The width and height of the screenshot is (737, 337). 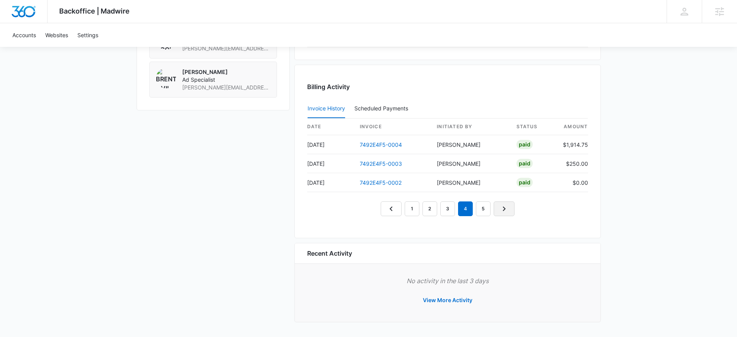 What do you see at coordinates (412, 209) in the screenshot?
I see `a: Page 1` at bounding box center [412, 209].